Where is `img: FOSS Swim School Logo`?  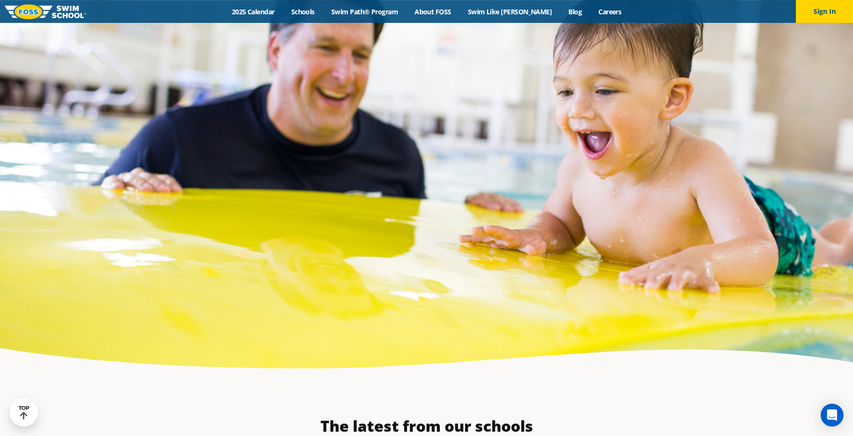 img: FOSS Swim School Logo is located at coordinates (45, 11).